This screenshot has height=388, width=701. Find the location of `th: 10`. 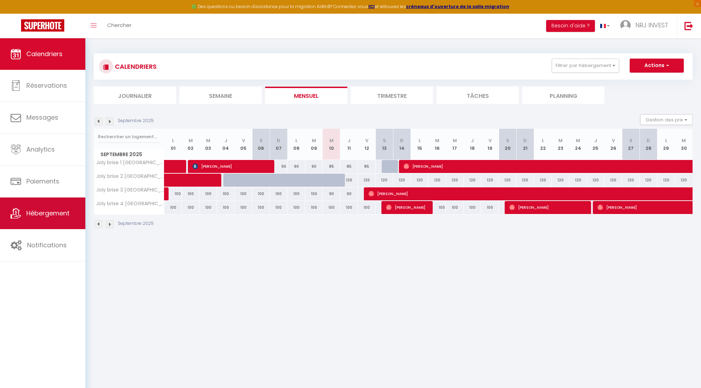

th: 10 is located at coordinates (331, 144).